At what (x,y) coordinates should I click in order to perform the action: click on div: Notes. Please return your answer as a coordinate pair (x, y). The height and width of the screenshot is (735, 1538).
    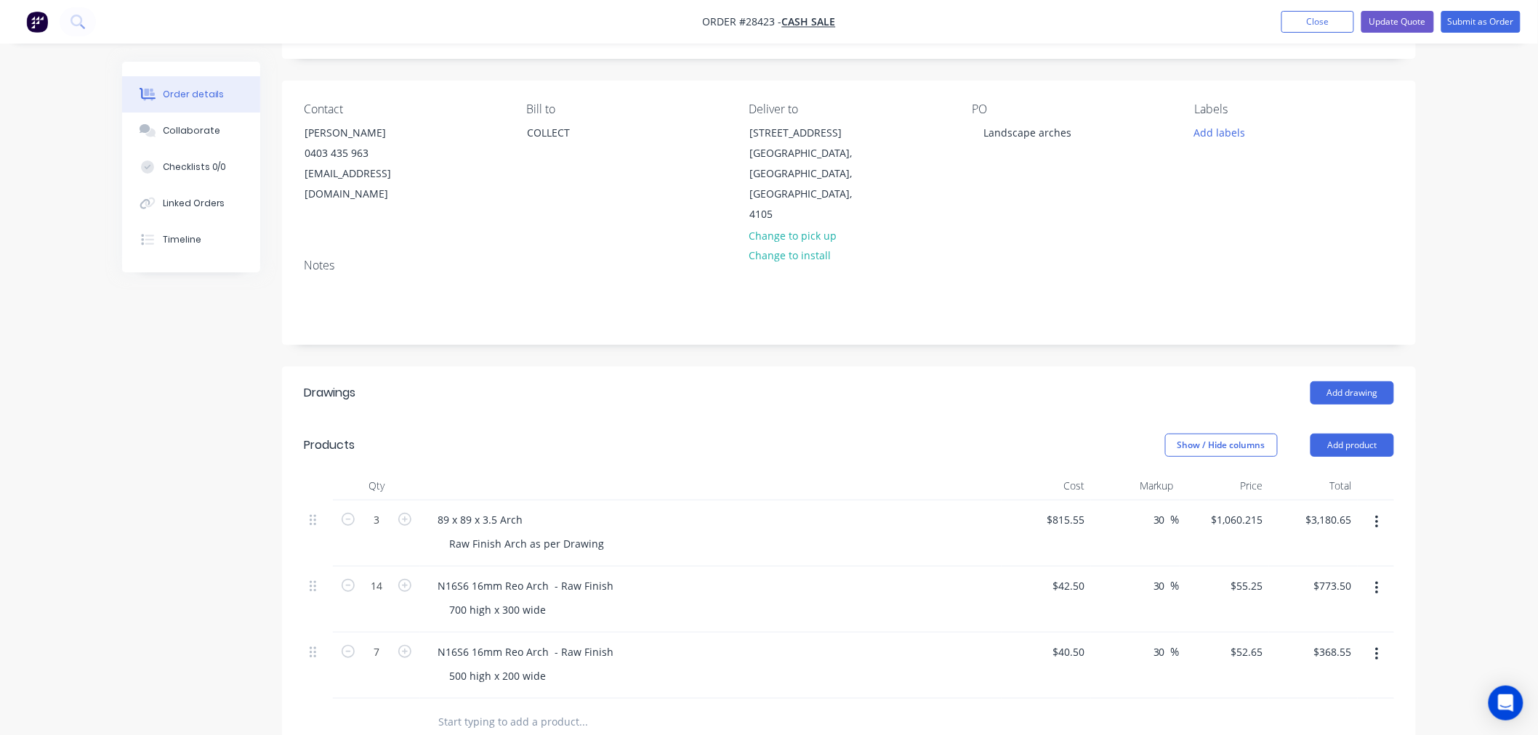
    Looking at the image, I should click on (849, 265).